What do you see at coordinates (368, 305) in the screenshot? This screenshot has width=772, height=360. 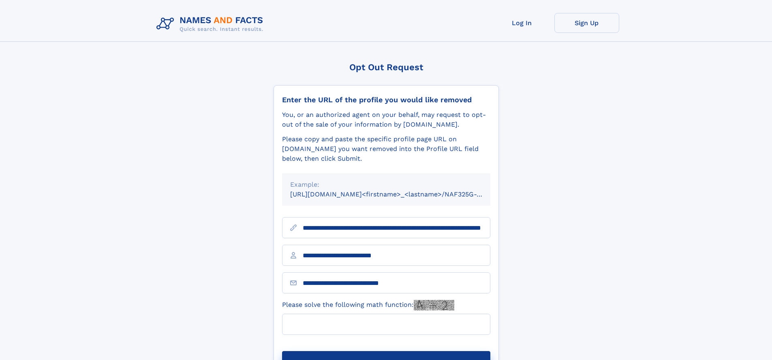 I see `label: Please solve the following math function:` at bounding box center [368, 305].